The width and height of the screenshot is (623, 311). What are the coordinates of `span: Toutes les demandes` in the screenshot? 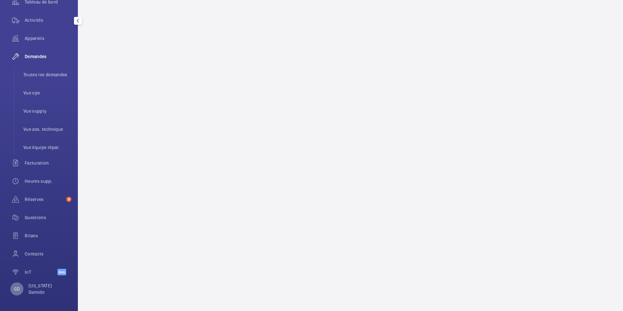 It's located at (47, 75).